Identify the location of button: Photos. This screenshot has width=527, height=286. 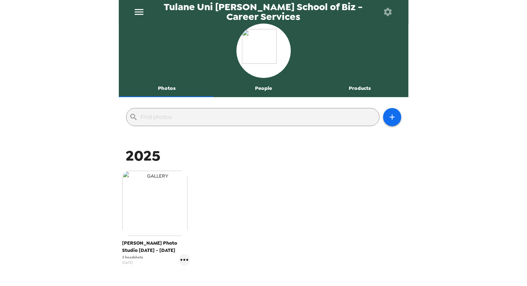
(167, 88).